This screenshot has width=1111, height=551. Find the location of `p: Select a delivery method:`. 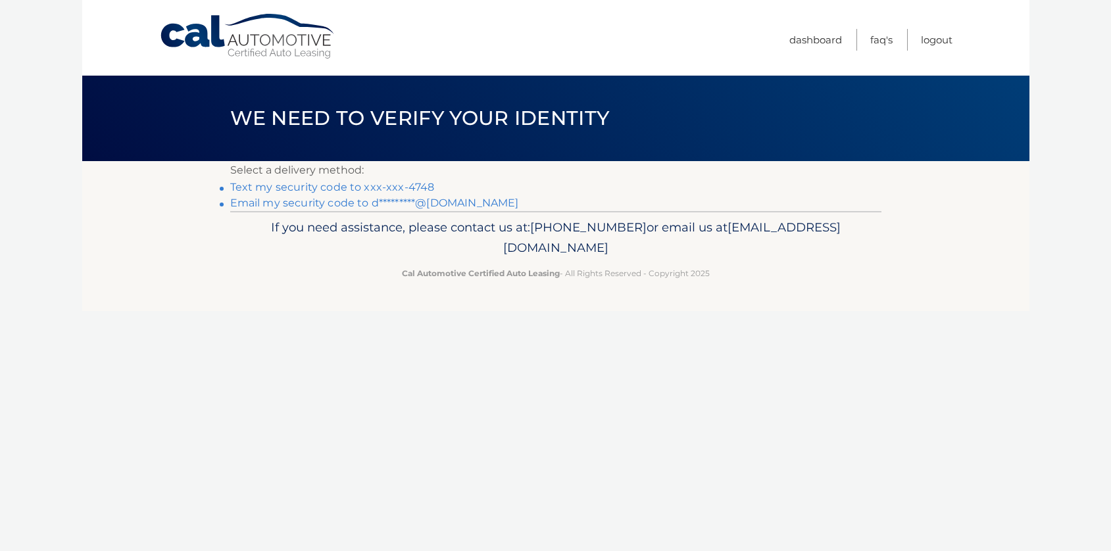

p: Select a delivery method: is located at coordinates (556, 170).